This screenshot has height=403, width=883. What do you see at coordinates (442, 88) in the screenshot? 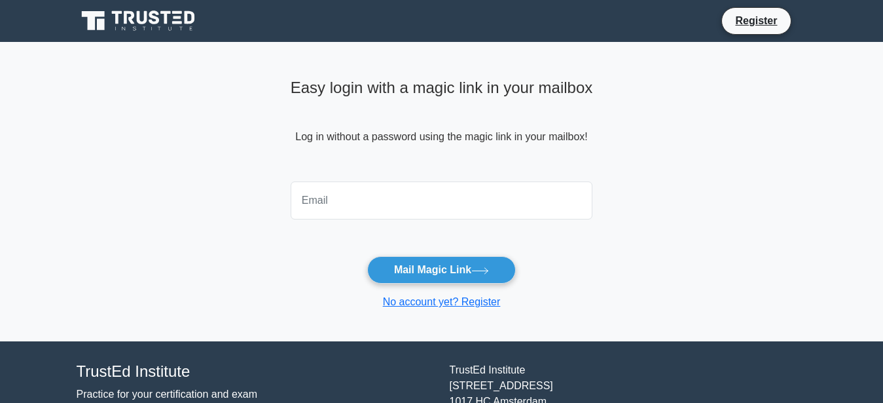
I see `h4: Easy login with a magic link in your mailbox` at bounding box center [442, 88].